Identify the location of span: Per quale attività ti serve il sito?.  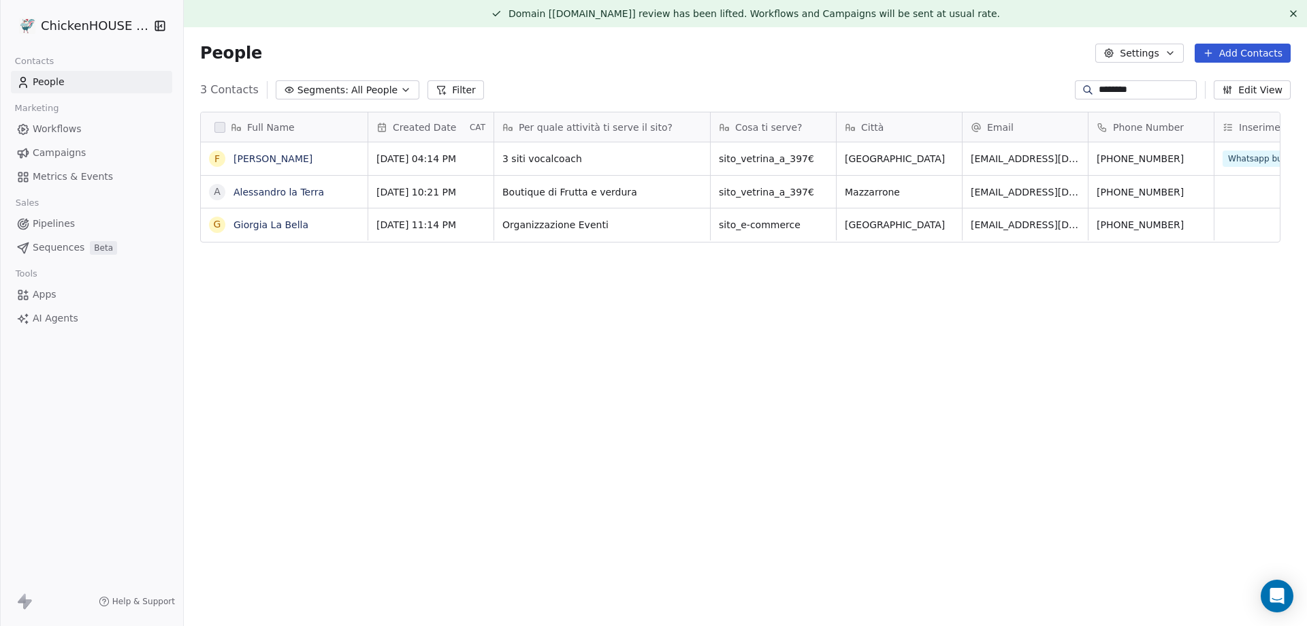
(596, 127).